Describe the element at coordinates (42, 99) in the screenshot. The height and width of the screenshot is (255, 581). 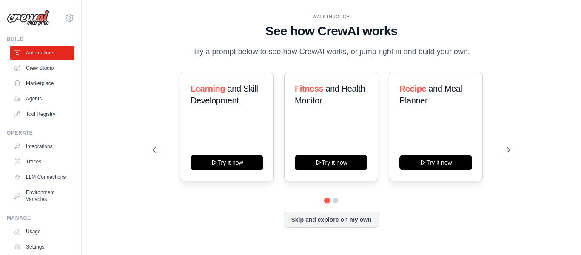
I see `a: Agents` at that location.